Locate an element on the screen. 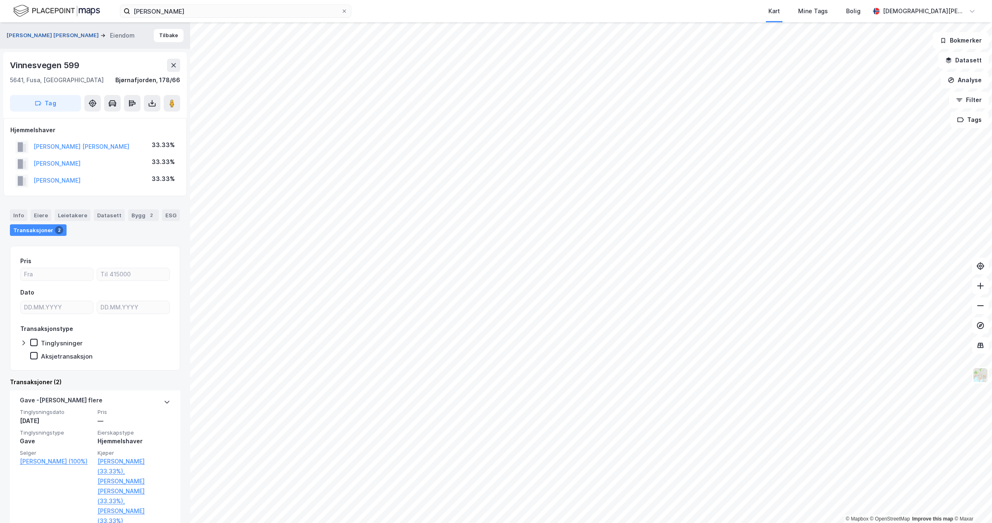 Image resolution: width=992 pixels, height=523 pixels. span: Tinglysningsdato is located at coordinates (56, 412).